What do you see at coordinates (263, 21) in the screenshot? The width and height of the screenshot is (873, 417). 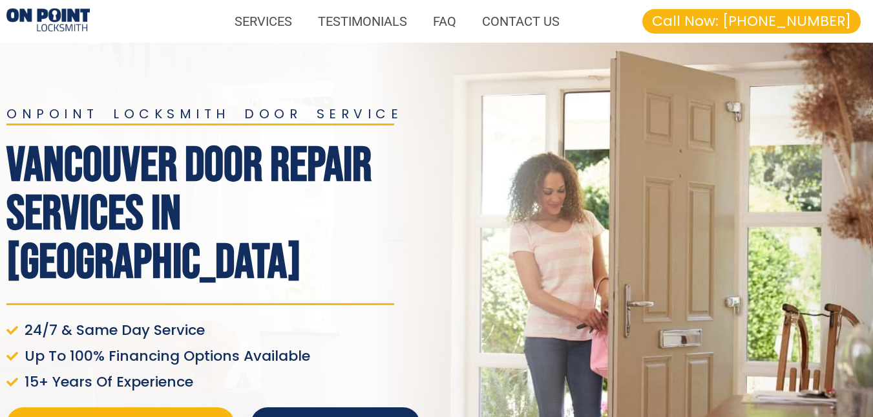 I see `a: SERVICES` at bounding box center [263, 21].